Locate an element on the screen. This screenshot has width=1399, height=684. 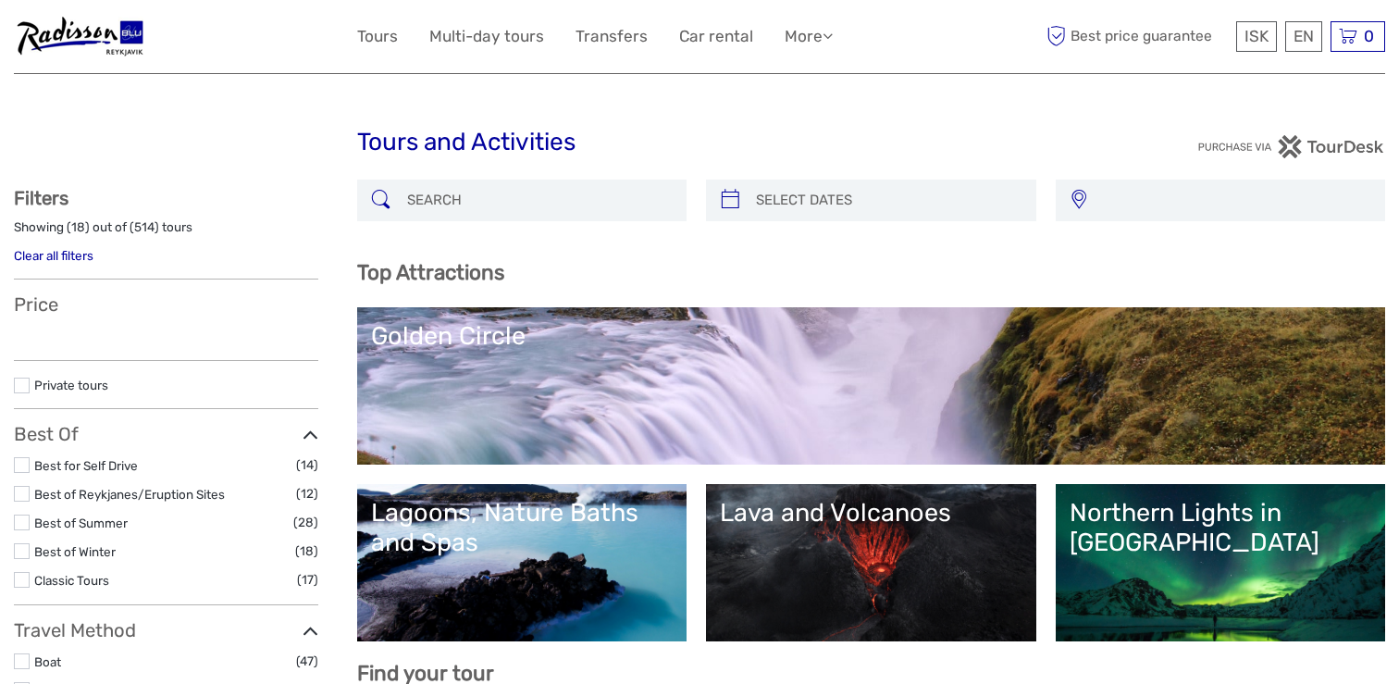
a: Boat is located at coordinates (47, 662).